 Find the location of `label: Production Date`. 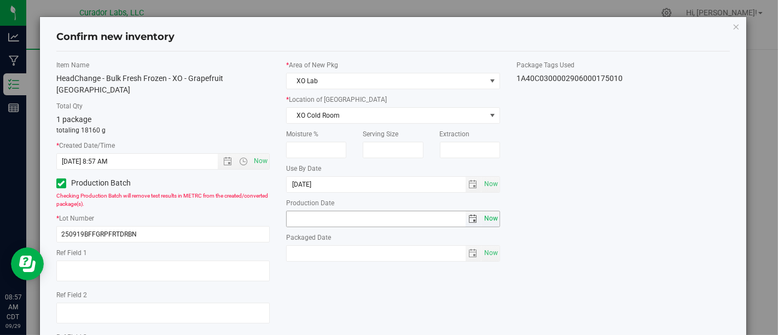

label: Production Date is located at coordinates (393, 203).